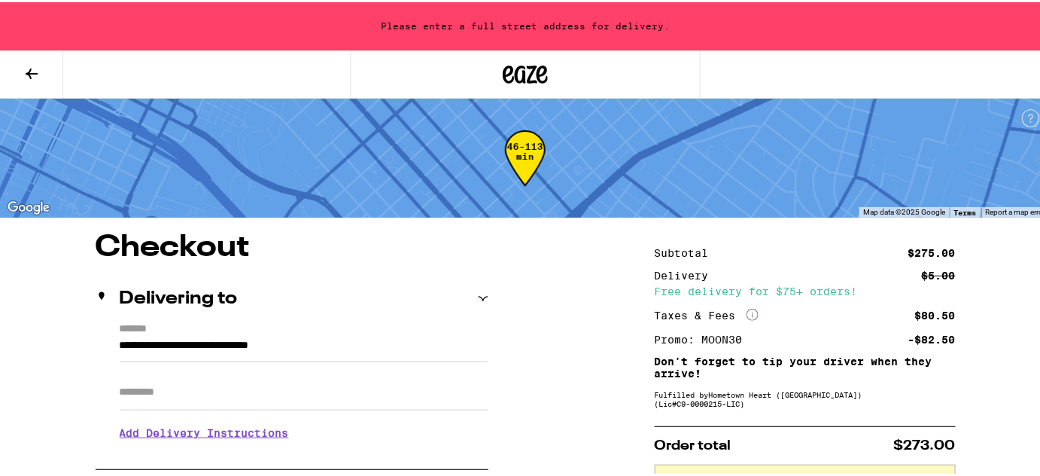 The height and width of the screenshot is (476, 1040). What do you see at coordinates (687, 251) in the screenshot?
I see `div: Subtotal` at bounding box center [687, 251].